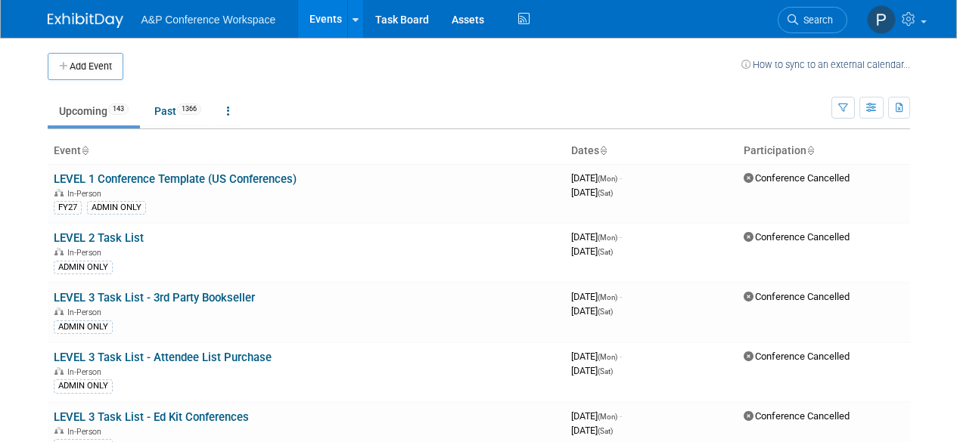  I want to click on th: Event, so click(306, 151).